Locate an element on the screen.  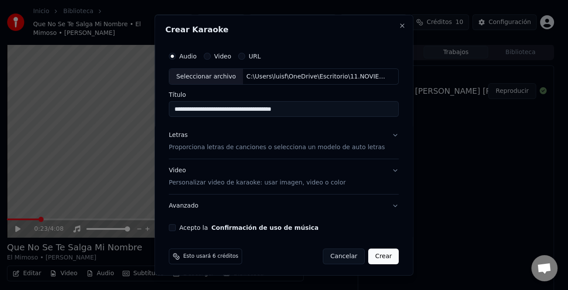
label: Audio is located at coordinates (188, 56).